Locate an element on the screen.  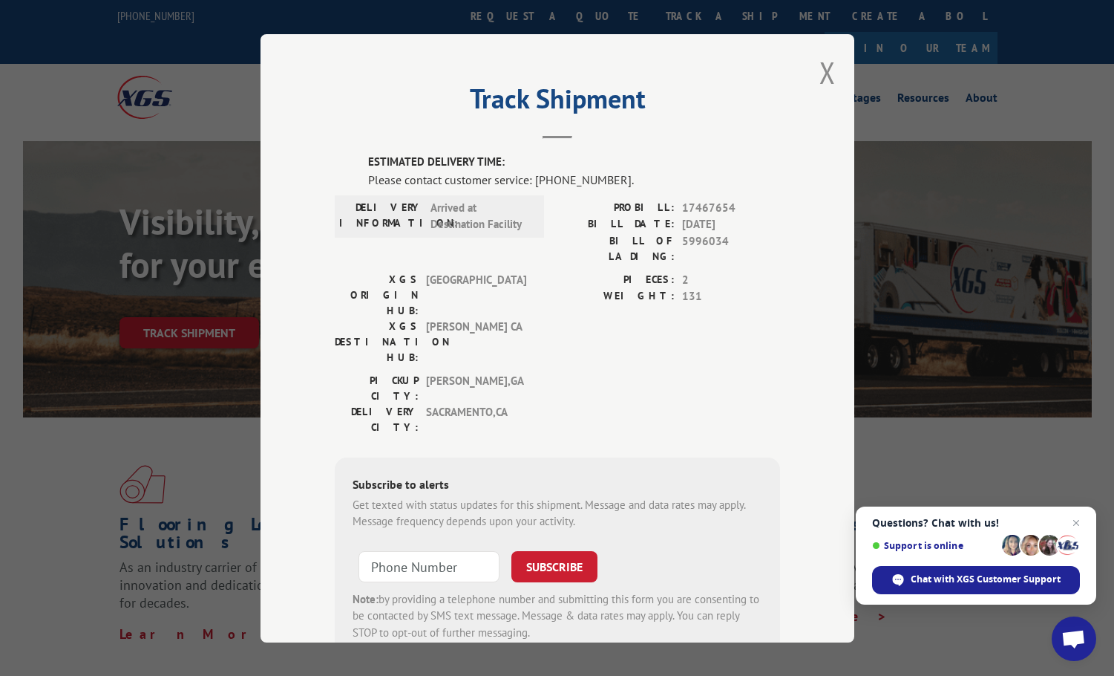
label: XGS ORIGIN HUB: is located at coordinates (376, 294).